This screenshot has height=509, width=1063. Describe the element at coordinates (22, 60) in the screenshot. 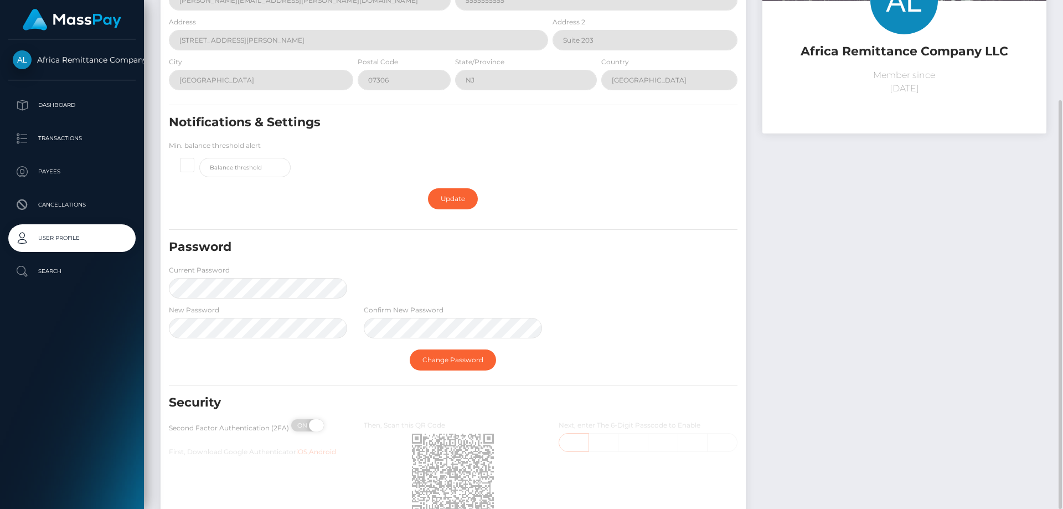

I see `img: Africa Remittance Company LLC` at that location.